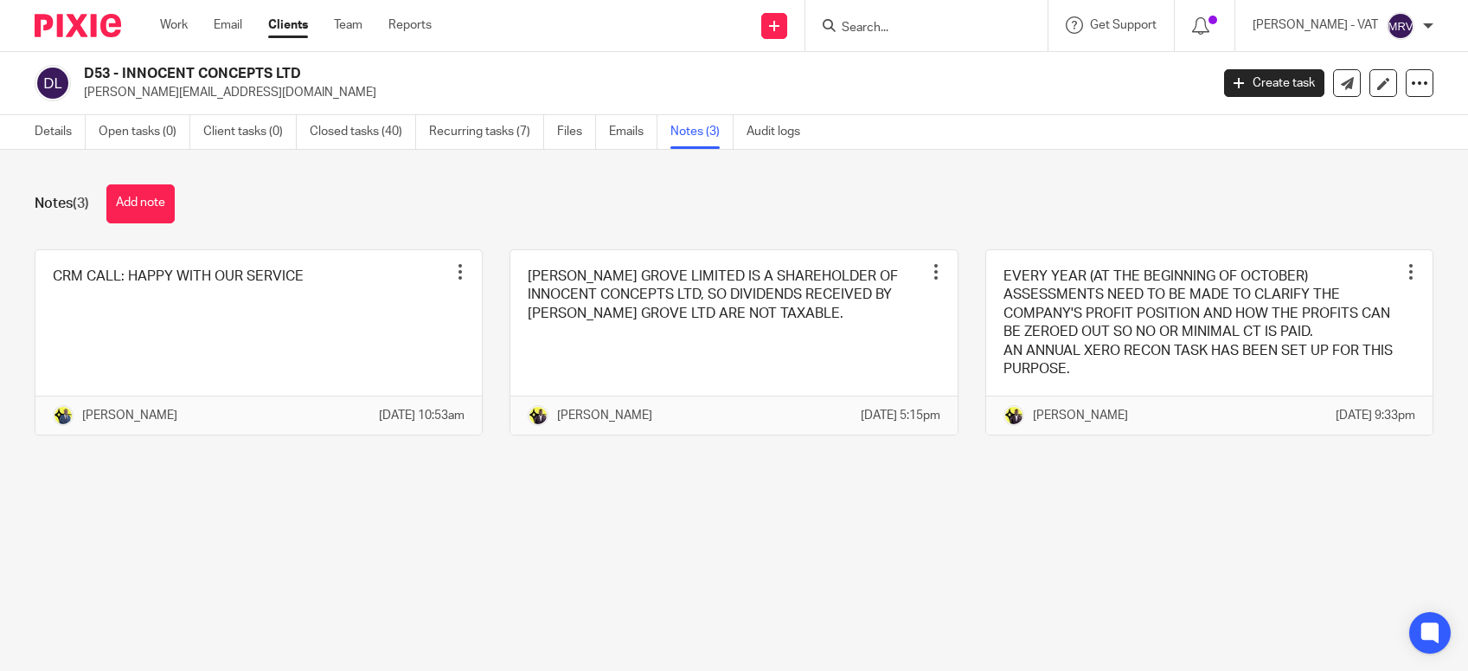 The width and height of the screenshot is (1468, 671). I want to click on span: Get Support, so click(1123, 25).